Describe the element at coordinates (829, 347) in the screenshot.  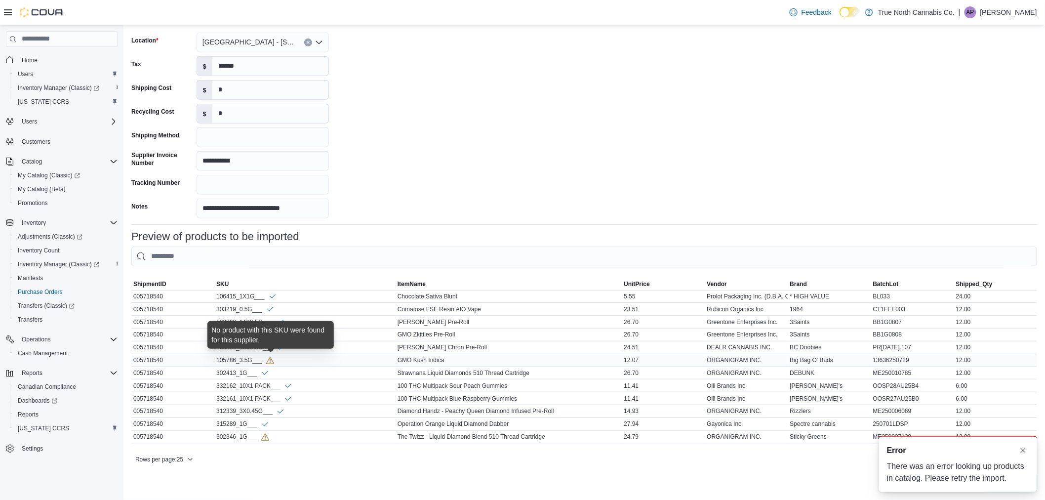
I see `div: BC Doobies` at that location.